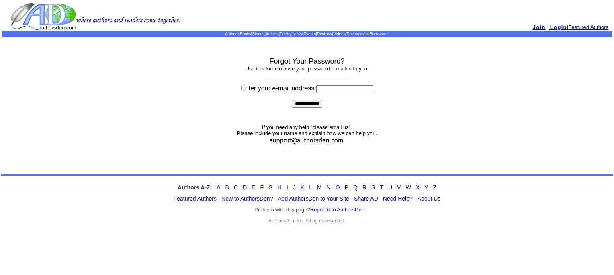 Image resolution: width=614 pixels, height=275 pixels. Describe the element at coordinates (195, 187) in the screenshot. I see `strong: Authors A-Z:` at that location.